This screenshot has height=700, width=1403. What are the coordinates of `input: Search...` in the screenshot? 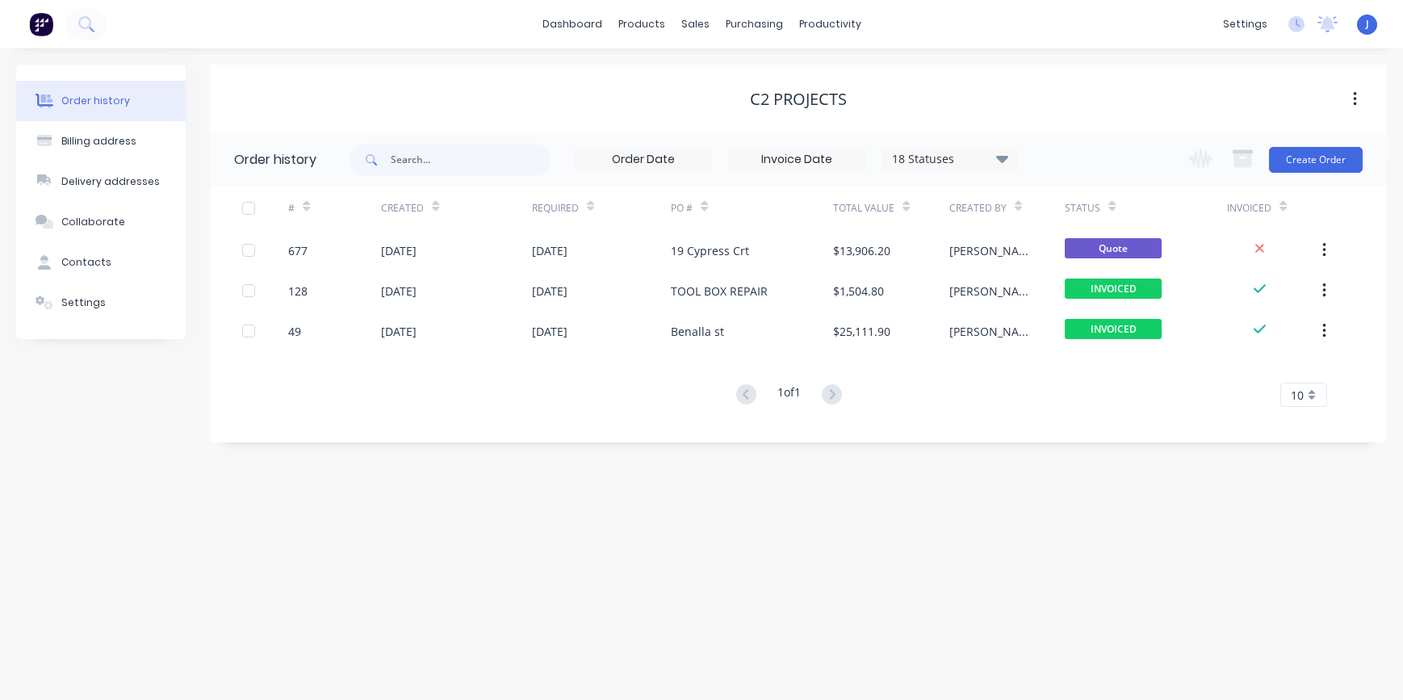 It's located at (471, 160).